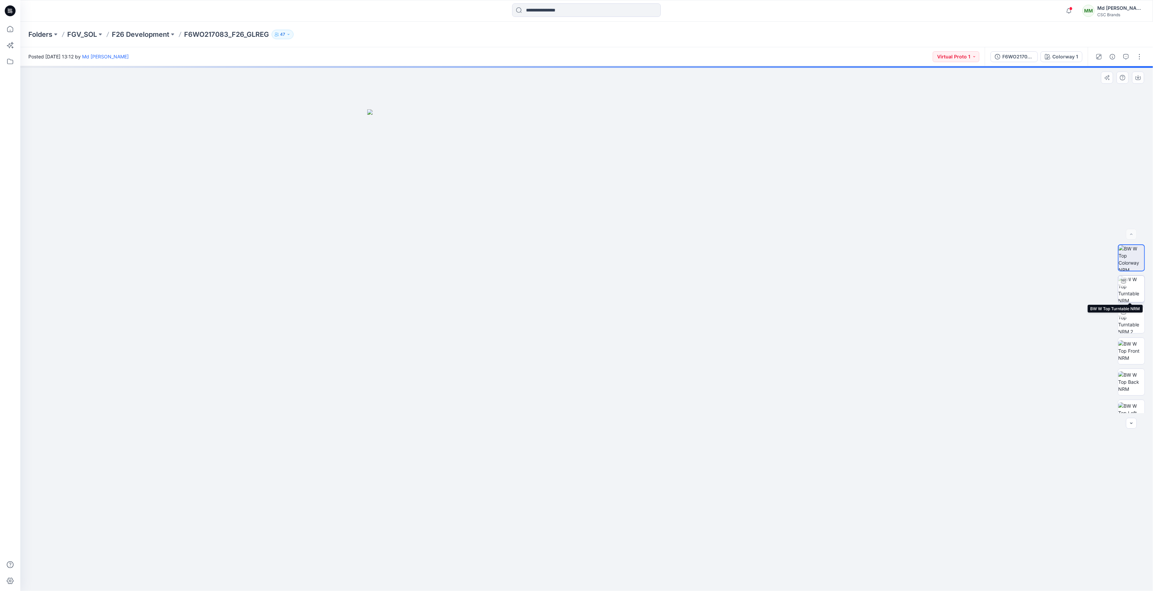  Describe the element at coordinates (1131, 413) in the screenshot. I see `img: BW W Top Left NRM` at that location.